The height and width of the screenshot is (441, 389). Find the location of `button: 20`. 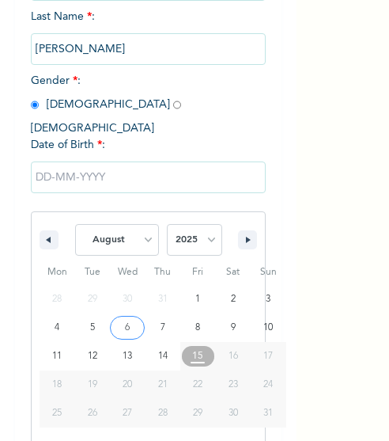

button: 20 is located at coordinates (127, 385).